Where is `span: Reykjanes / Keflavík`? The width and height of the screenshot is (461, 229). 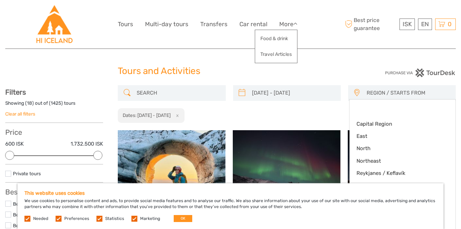
span: Reykjanes / Keflavík is located at coordinates (396, 173).